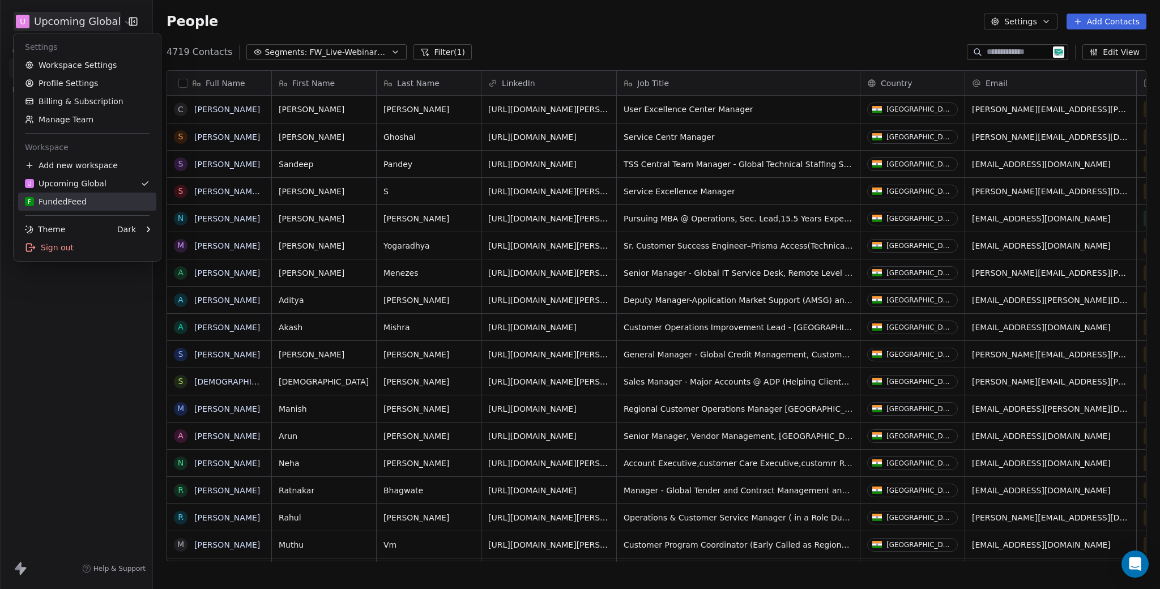 The image size is (1160, 589). I want to click on span: F, so click(29, 202).